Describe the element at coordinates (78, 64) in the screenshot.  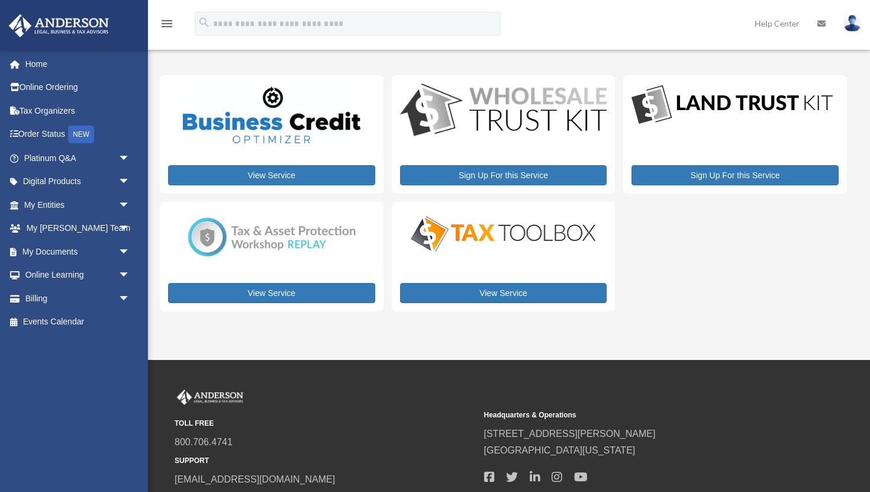
I see `a: Home` at that location.